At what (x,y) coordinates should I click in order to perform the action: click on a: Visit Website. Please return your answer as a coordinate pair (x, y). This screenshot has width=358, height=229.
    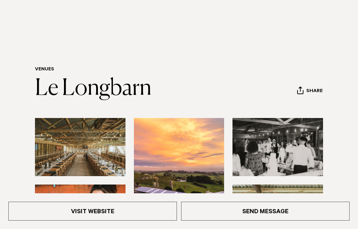
    Looking at the image, I should click on (93, 211).